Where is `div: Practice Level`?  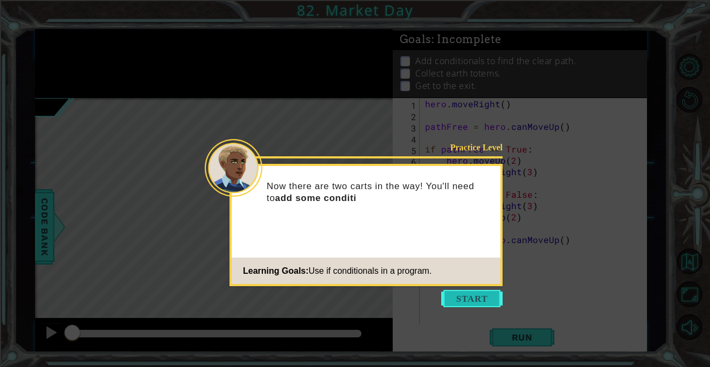
div: Practice Level is located at coordinates (468, 147).